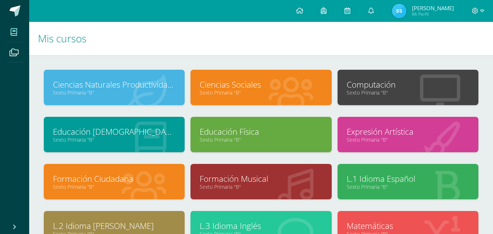 Image resolution: width=493 pixels, height=234 pixels. I want to click on a: Educación Física, so click(261, 131).